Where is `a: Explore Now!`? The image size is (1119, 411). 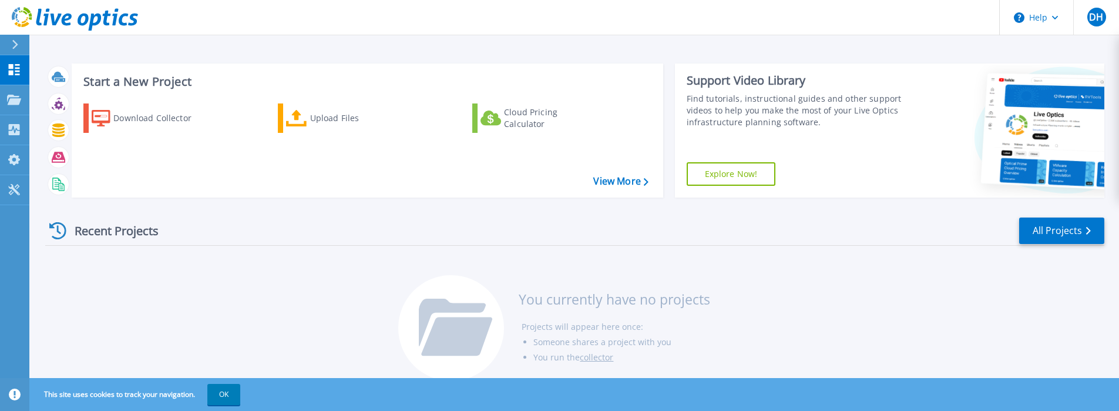
a: Explore Now! is located at coordinates (732, 174).